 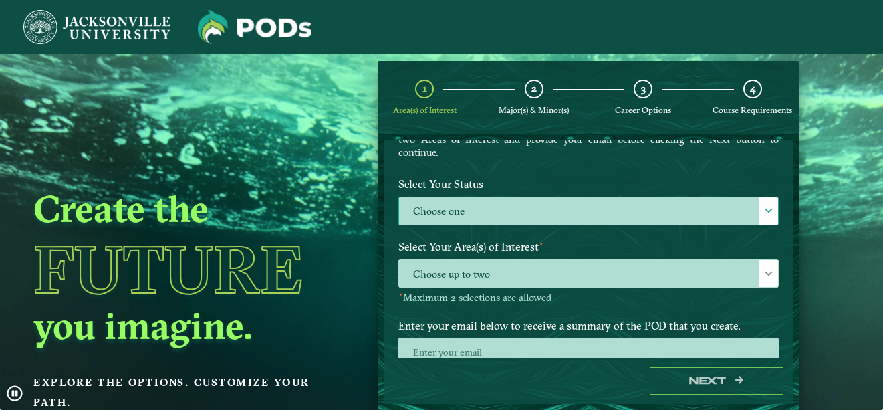 What do you see at coordinates (533, 110) in the screenshot?
I see `span: Major(s) & Minor(s)` at bounding box center [533, 110].